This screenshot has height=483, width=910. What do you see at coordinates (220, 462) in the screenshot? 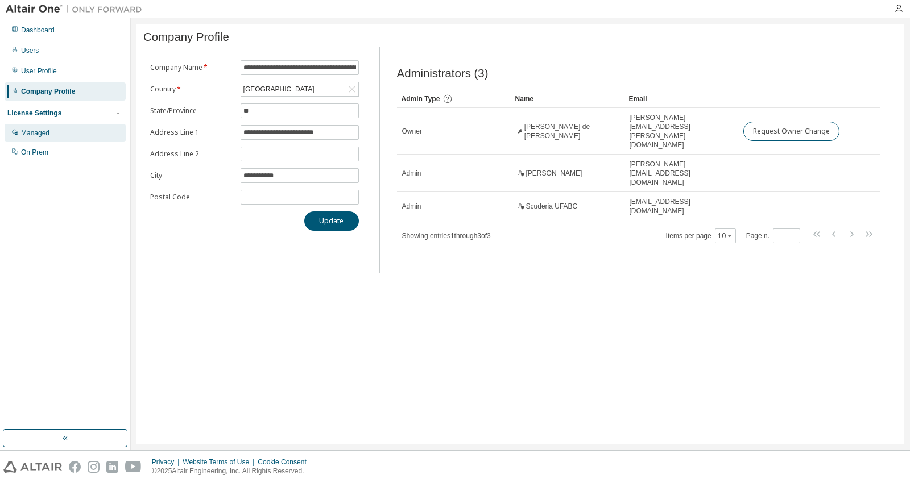
I see `div: Website Terms of Use` at bounding box center [220, 462].